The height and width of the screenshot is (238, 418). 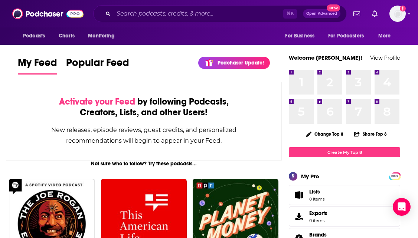 What do you see at coordinates (384, 36) in the screenshot?
I see `span: More` at bounding box center [384, 36].